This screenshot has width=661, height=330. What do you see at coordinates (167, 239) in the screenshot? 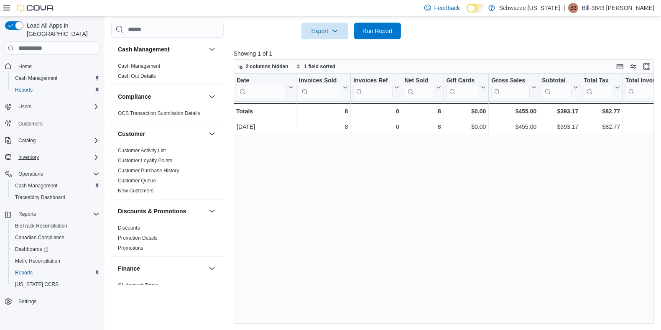
I see `div: Discounts & Promotions` at bounding box center [167, 239].